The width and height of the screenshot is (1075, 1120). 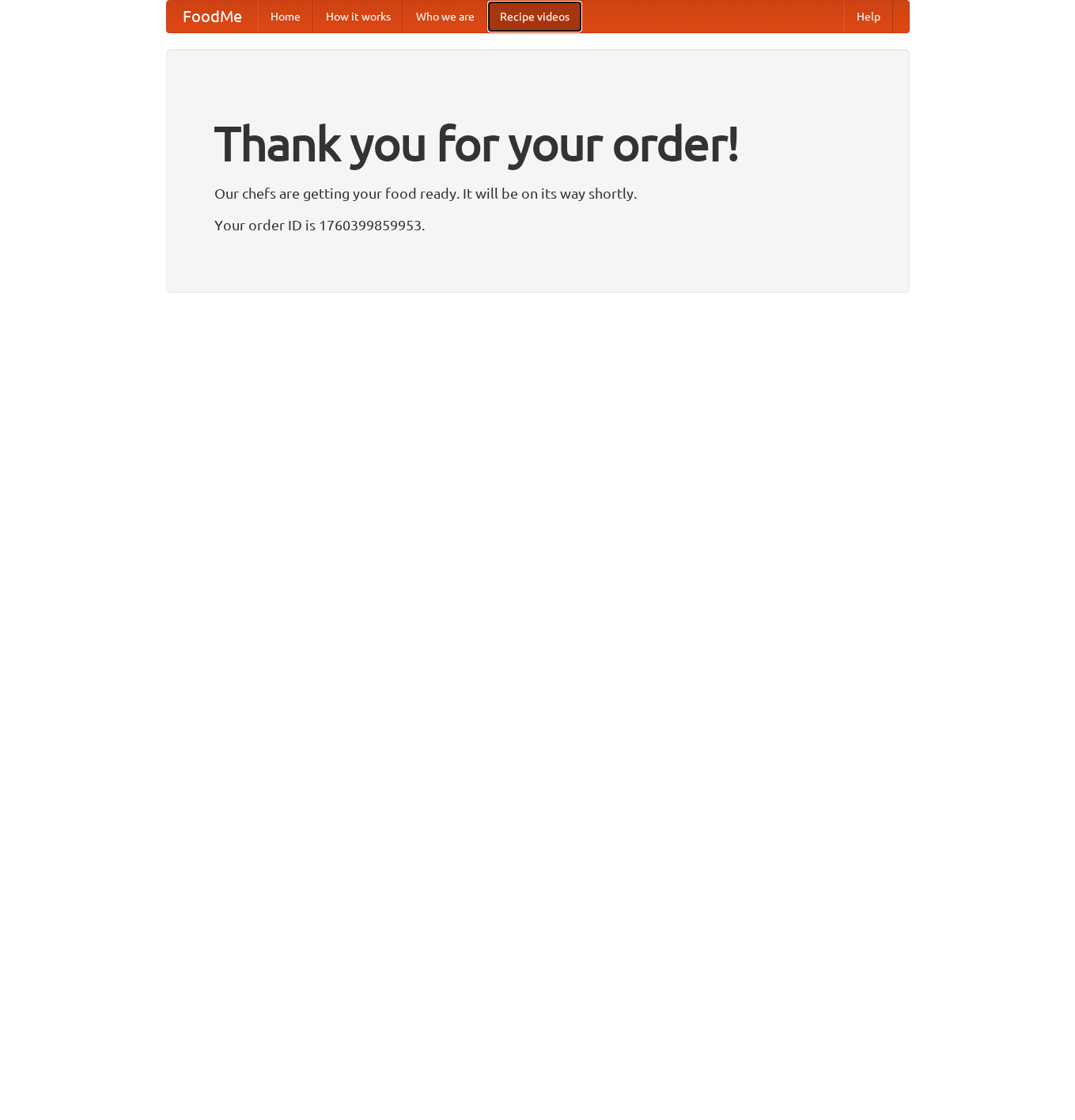 What do you see at coordinates (538, 225) in the screenshot?
I see `p: Your order ID is 1760399859953.` at bounding box center [538, 225].